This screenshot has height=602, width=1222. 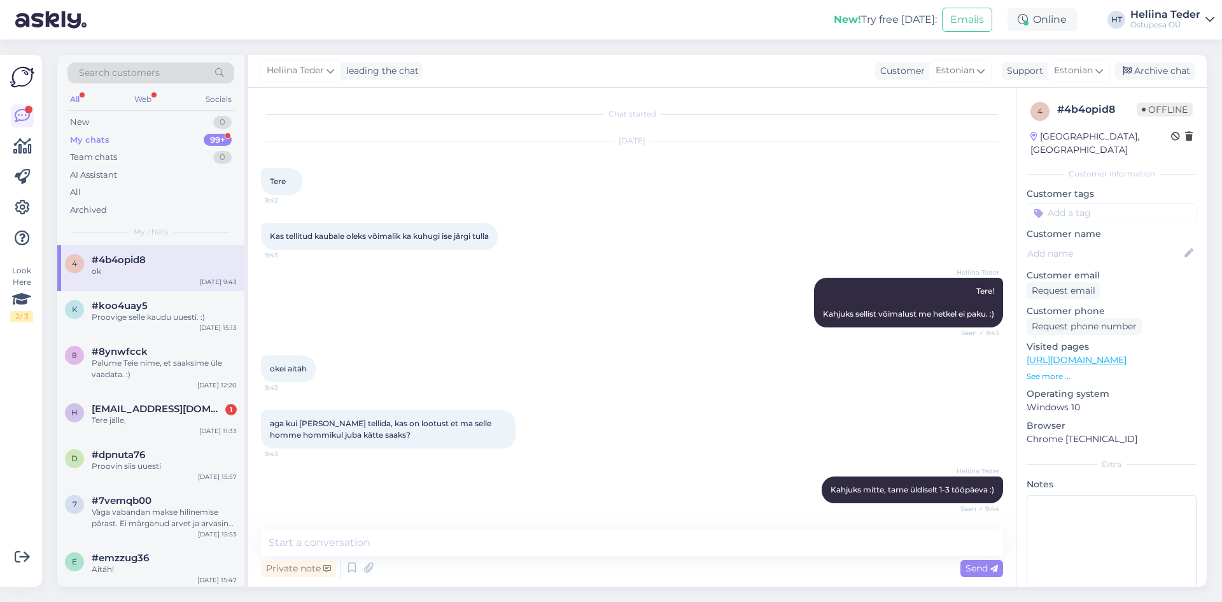 What do you see at coordinates (118, 455) in the screenshot?
I see `span: #dpnuta76` at bounding box center [118, 455].